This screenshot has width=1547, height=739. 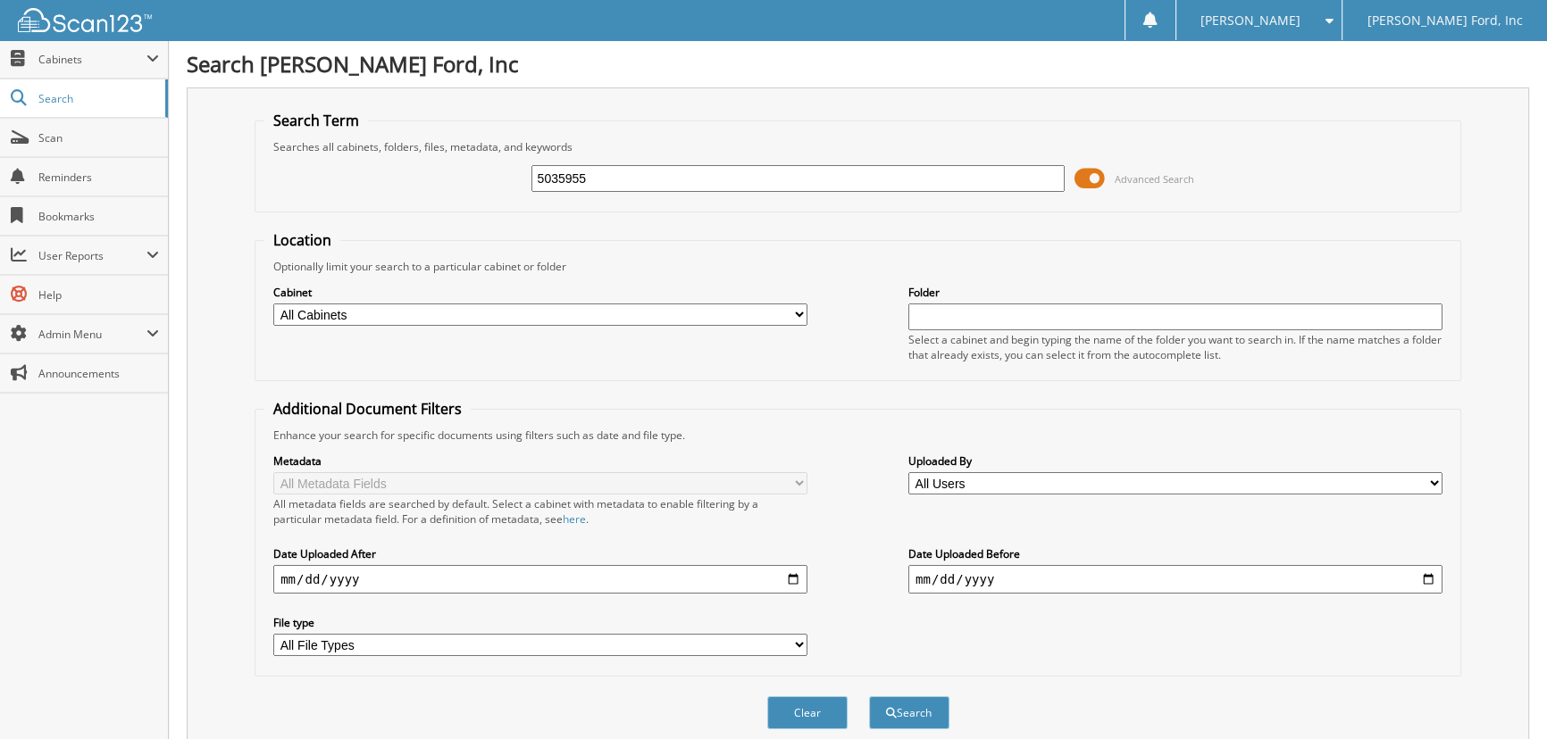 I want to click on label: Uploaded By, so click(x=1175, y=461).